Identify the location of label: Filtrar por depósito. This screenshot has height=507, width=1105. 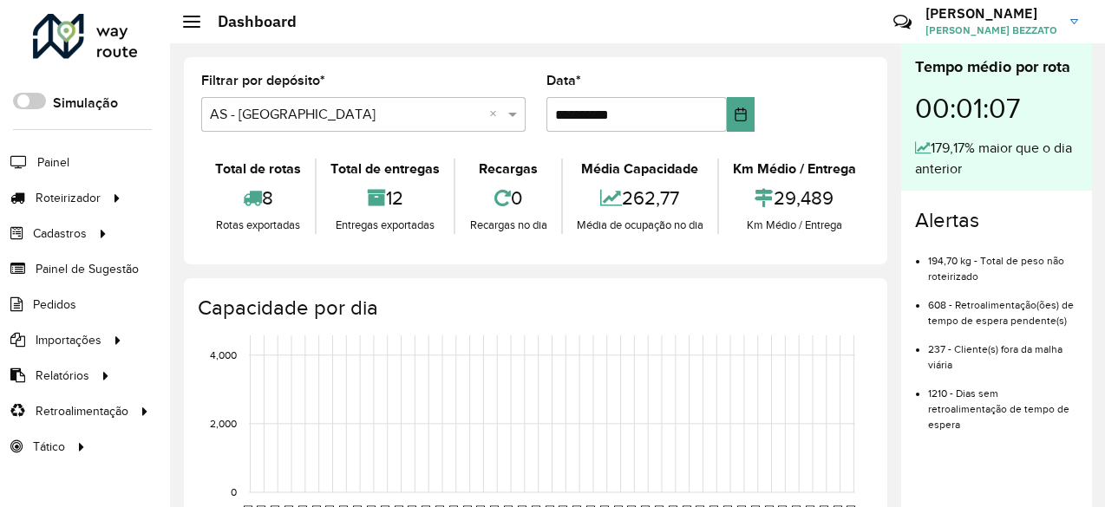
(263, 81).